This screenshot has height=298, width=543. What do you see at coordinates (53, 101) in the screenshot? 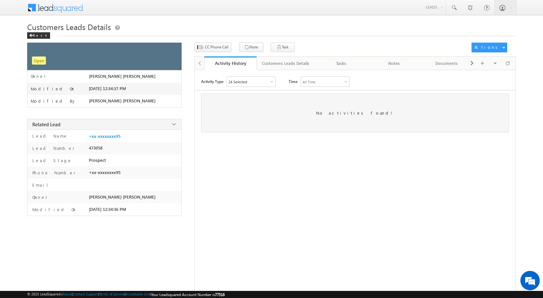
I see `label: Modified By` at bounding box center [53, 101].